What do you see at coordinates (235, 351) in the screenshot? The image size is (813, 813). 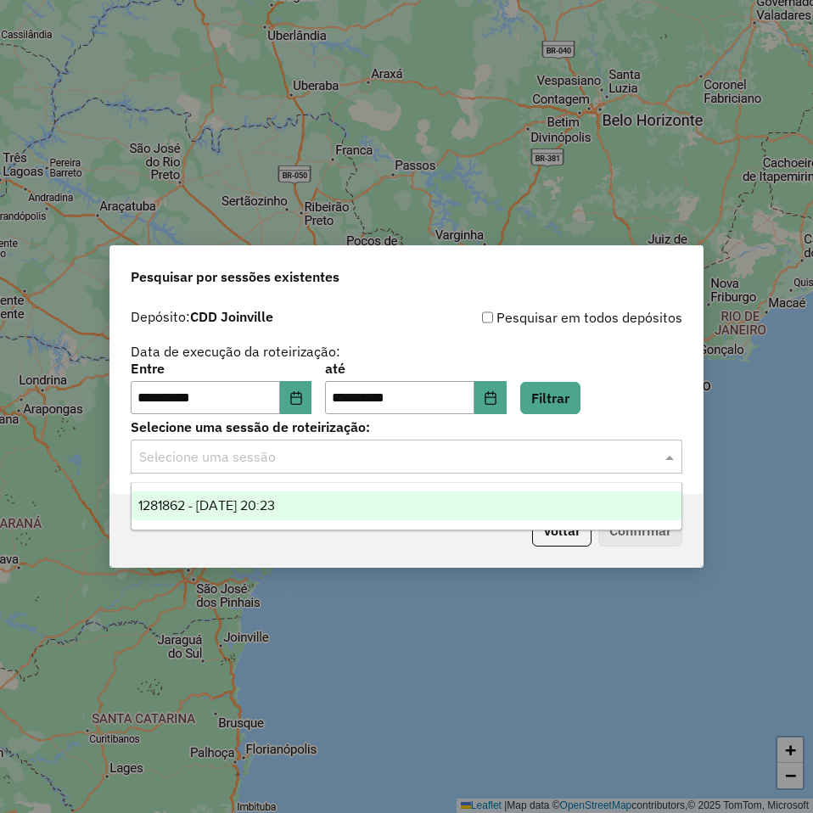 I see `label: Data de execução da roteirização:` at bounding box center [235, 351].